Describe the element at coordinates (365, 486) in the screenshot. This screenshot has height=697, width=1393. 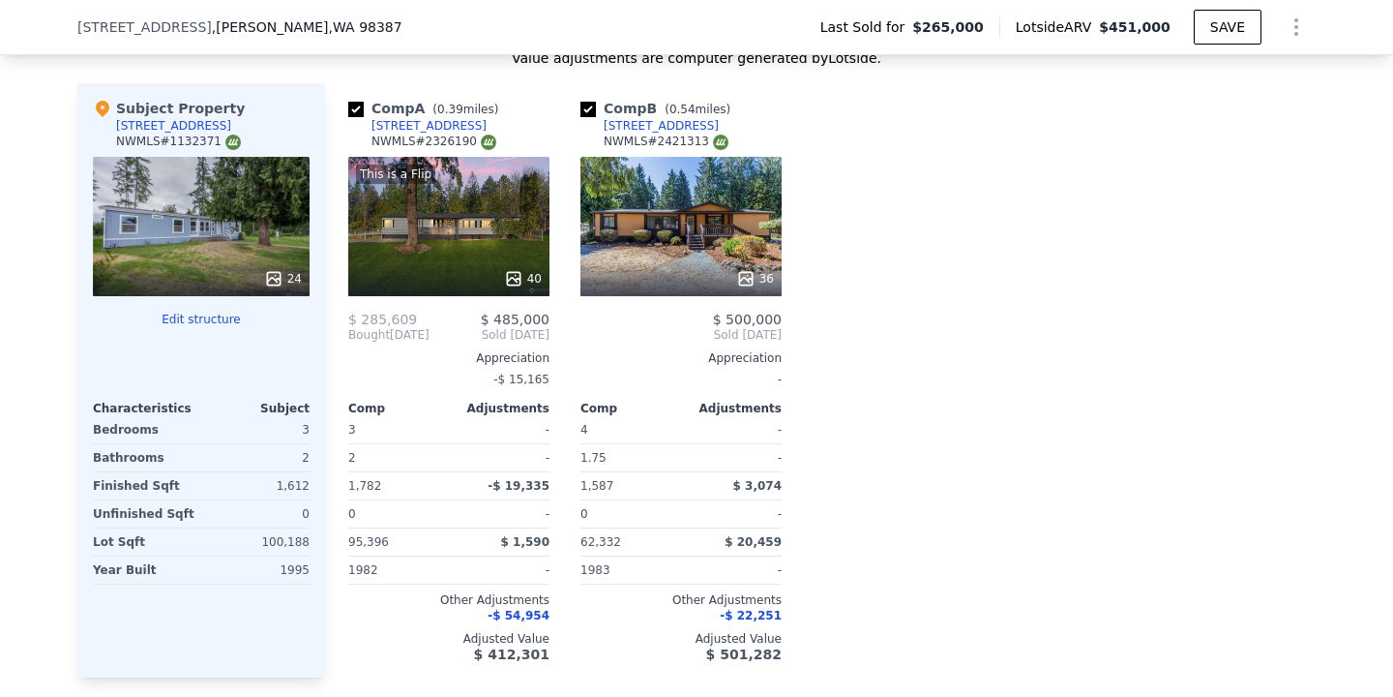
I see `span: 1,782` at that location.